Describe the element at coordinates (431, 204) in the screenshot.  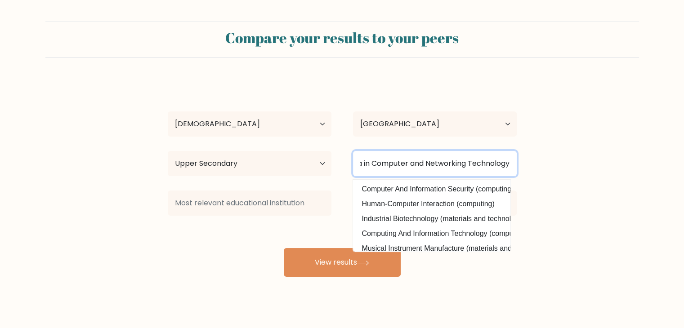
I see `option: Human-Computer Interaction (computing)` at that location.